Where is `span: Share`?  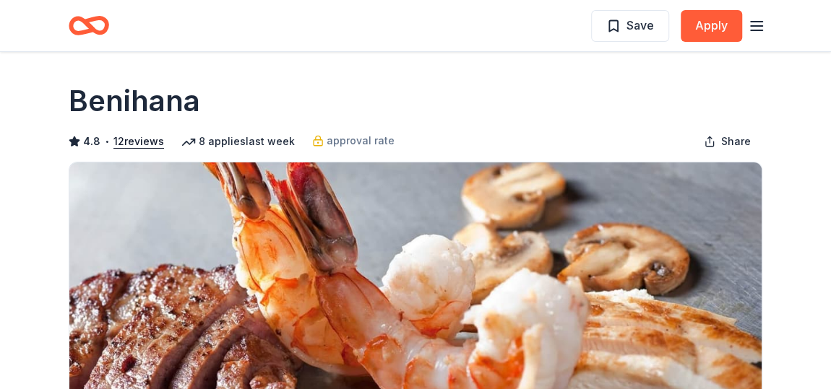
span: Share is located at coordinates (735, 142).